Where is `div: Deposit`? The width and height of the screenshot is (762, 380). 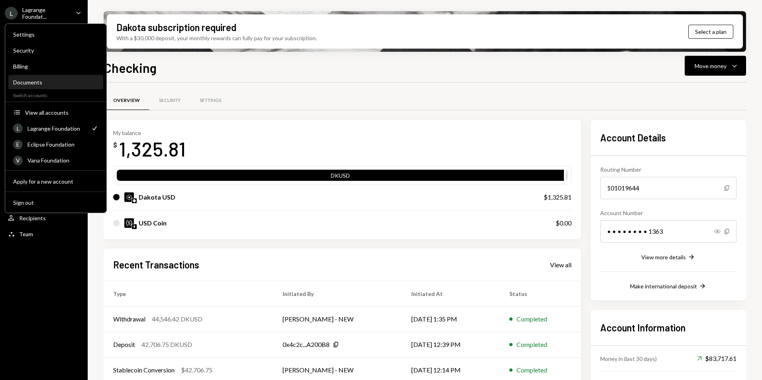
div: Deposit is located at coordinates (124, 345).